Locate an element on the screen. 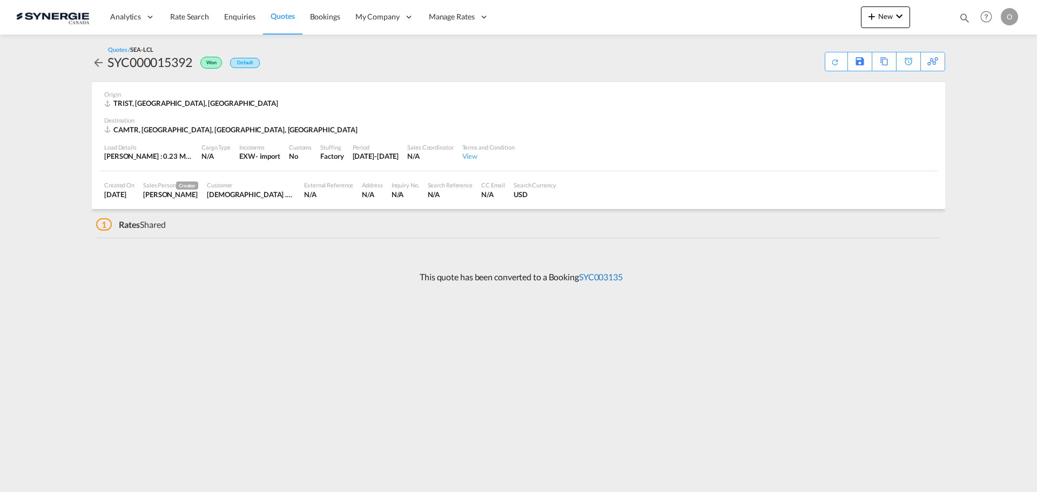 The image size is (1037, 492). div: Won is located at coordinates (209, 62).